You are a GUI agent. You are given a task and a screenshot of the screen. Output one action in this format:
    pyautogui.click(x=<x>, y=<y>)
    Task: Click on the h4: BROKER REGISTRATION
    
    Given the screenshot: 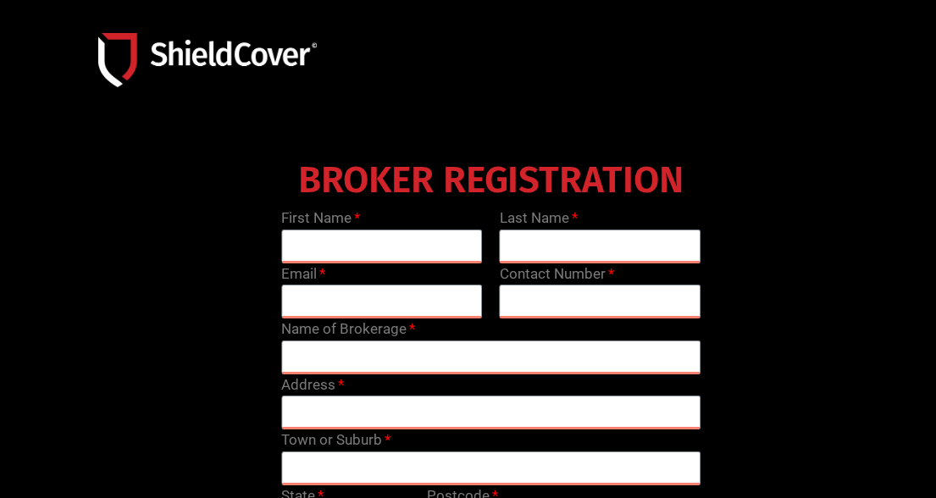 What is the action you would take?
    pyautogui.click(x=491, y=180)
    